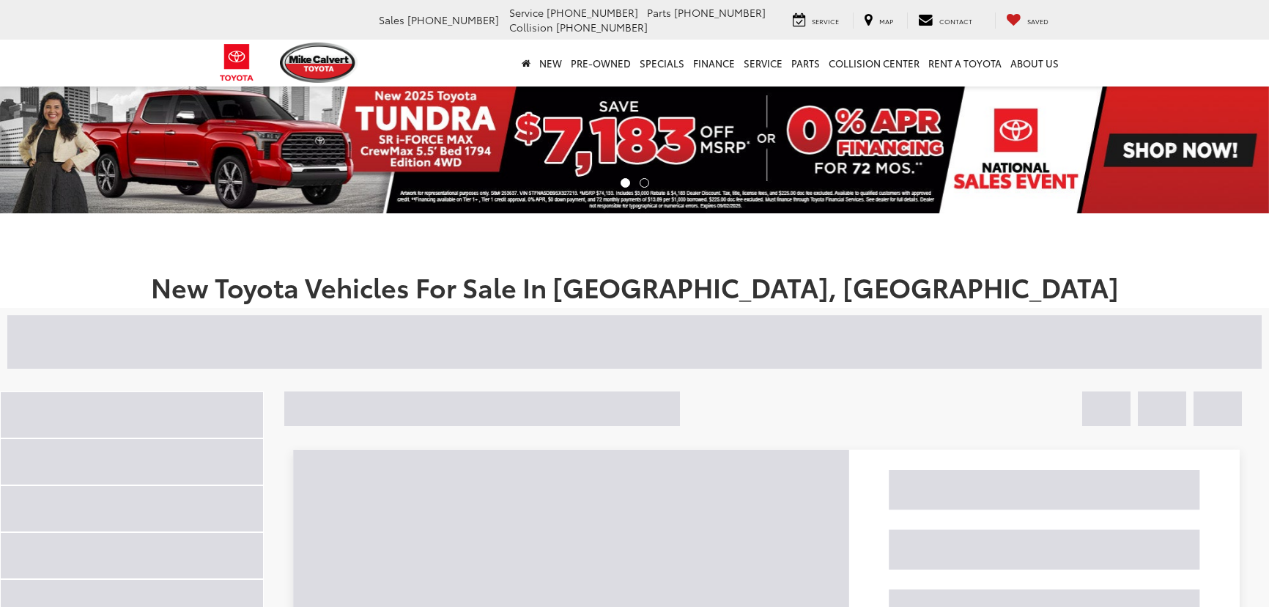  What do you see at coordinates (1038, 21) in the screenshot?
I see `span: Saved` at bounding box center [1038, 21].